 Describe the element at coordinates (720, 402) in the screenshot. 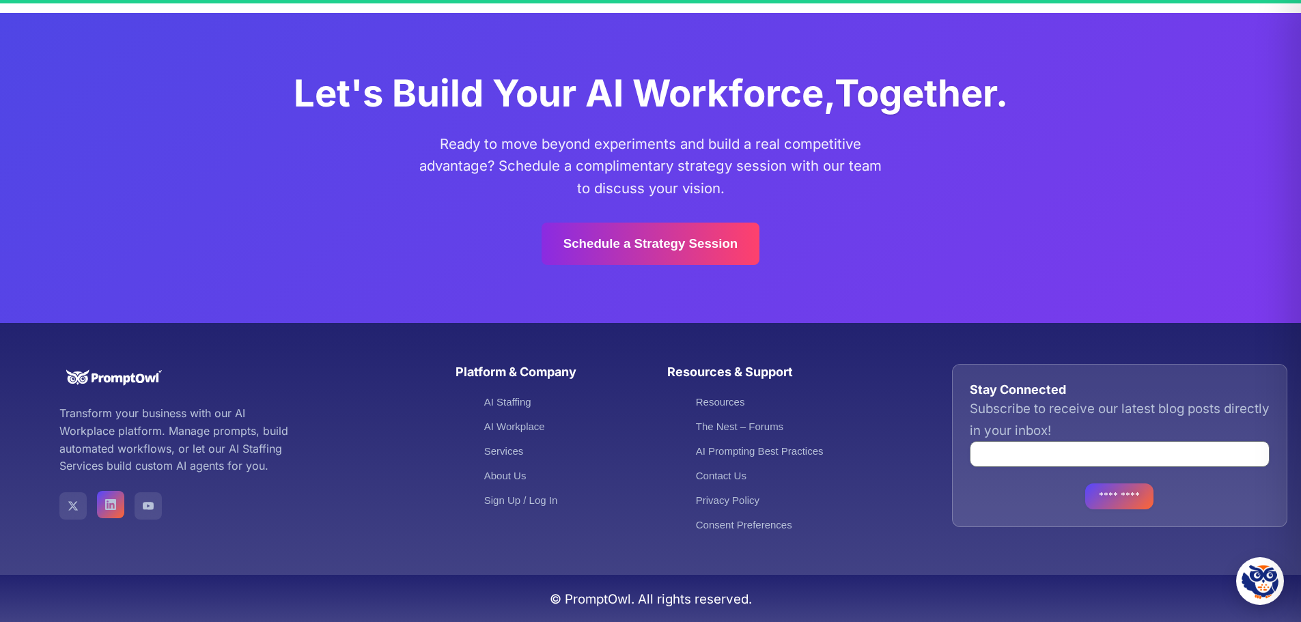

I see `a: Resources` at that location.